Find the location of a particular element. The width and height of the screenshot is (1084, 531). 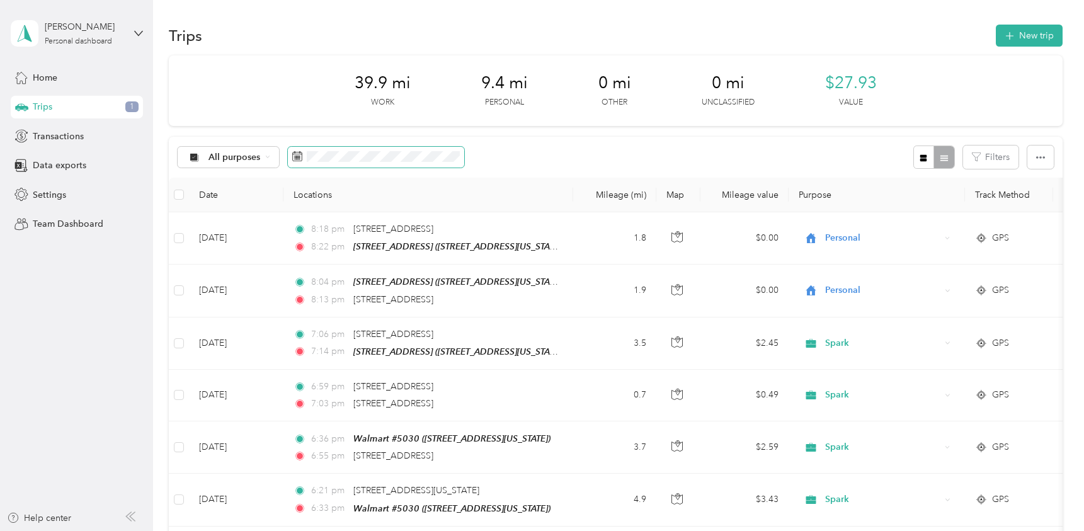

th: Map is located at coordinates (679, 195).